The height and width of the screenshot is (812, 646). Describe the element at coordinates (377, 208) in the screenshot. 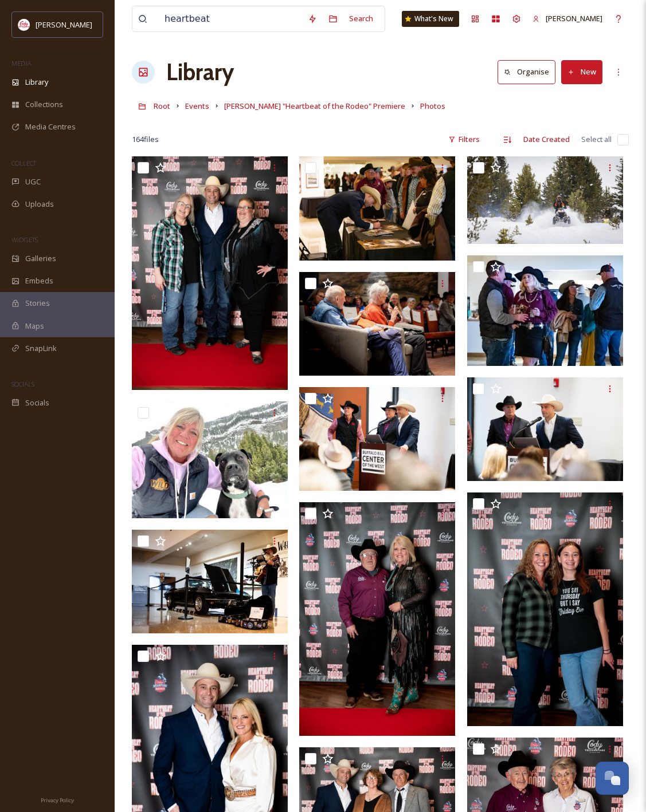

I see `img: _BW_1066.jpg` at that location.